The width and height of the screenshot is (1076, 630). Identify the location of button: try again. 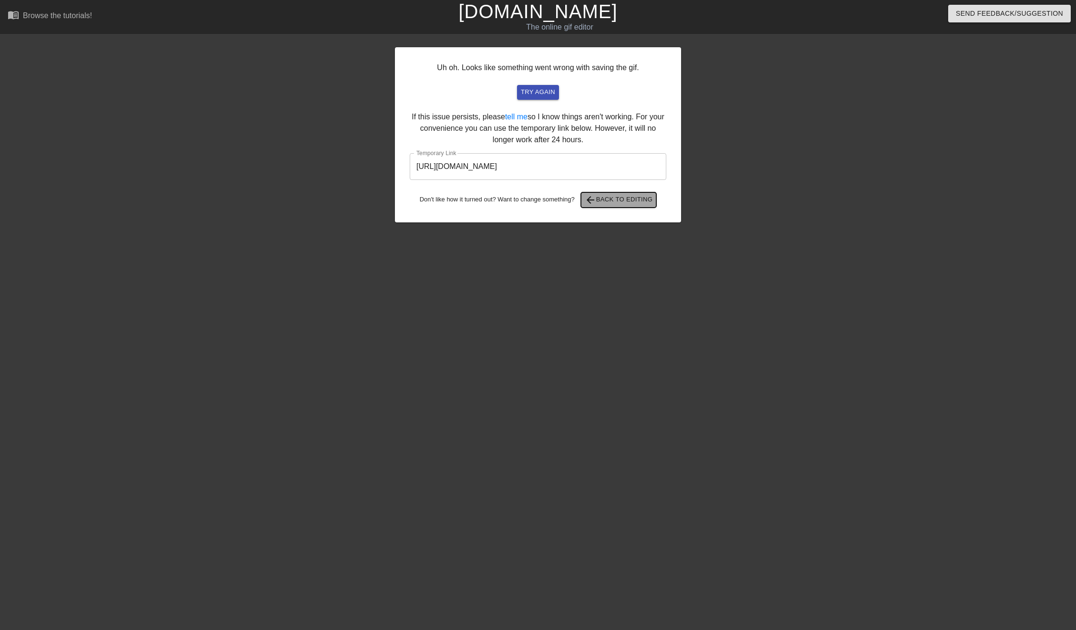
(538, 92).